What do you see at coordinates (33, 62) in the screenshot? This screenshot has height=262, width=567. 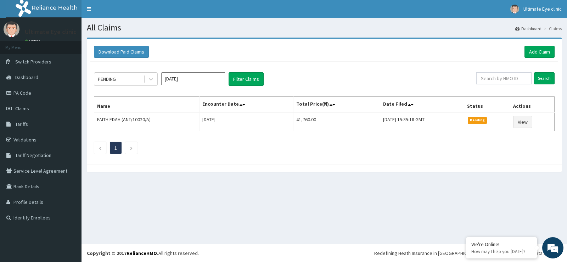 I see `span: Switch Providers` at bounding box center [33, 62].